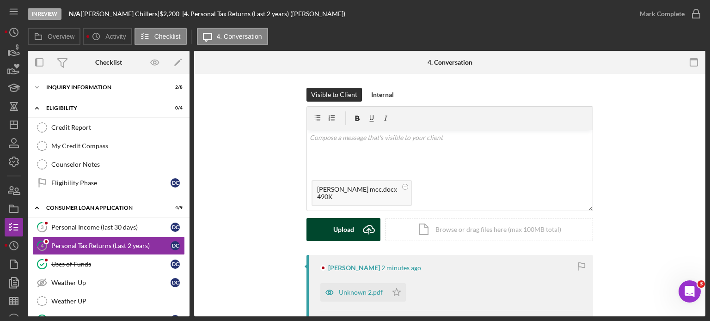 This screenshot has width=710, height=321. I want to click on a: My Credit Compass, so click(109, 146).